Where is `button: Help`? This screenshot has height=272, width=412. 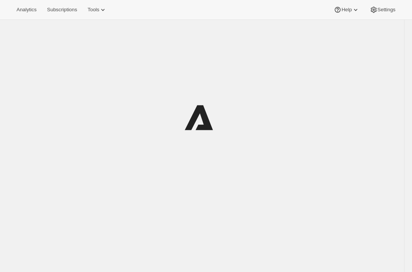 button: Help is located at coordinates (346, 10).